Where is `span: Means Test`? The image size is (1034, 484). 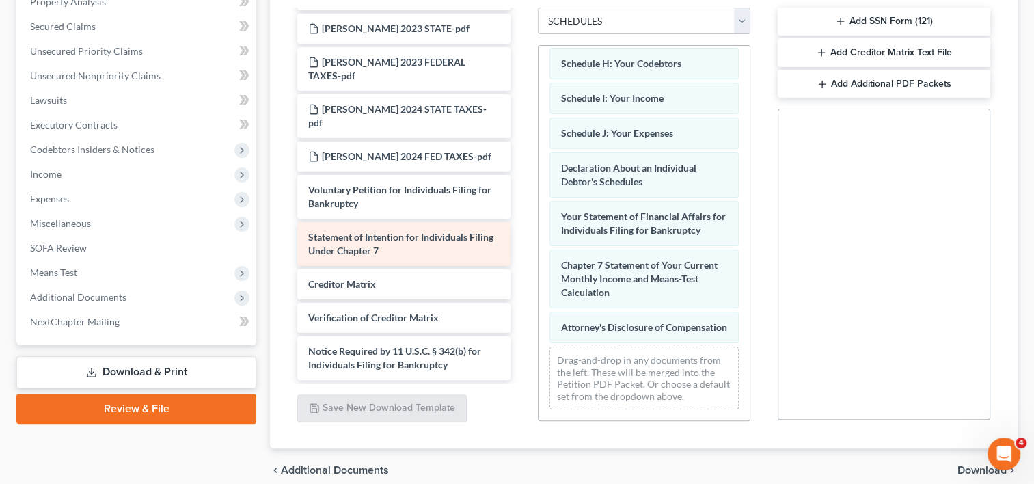
span: Means Test is located at coordinates (53, 272).